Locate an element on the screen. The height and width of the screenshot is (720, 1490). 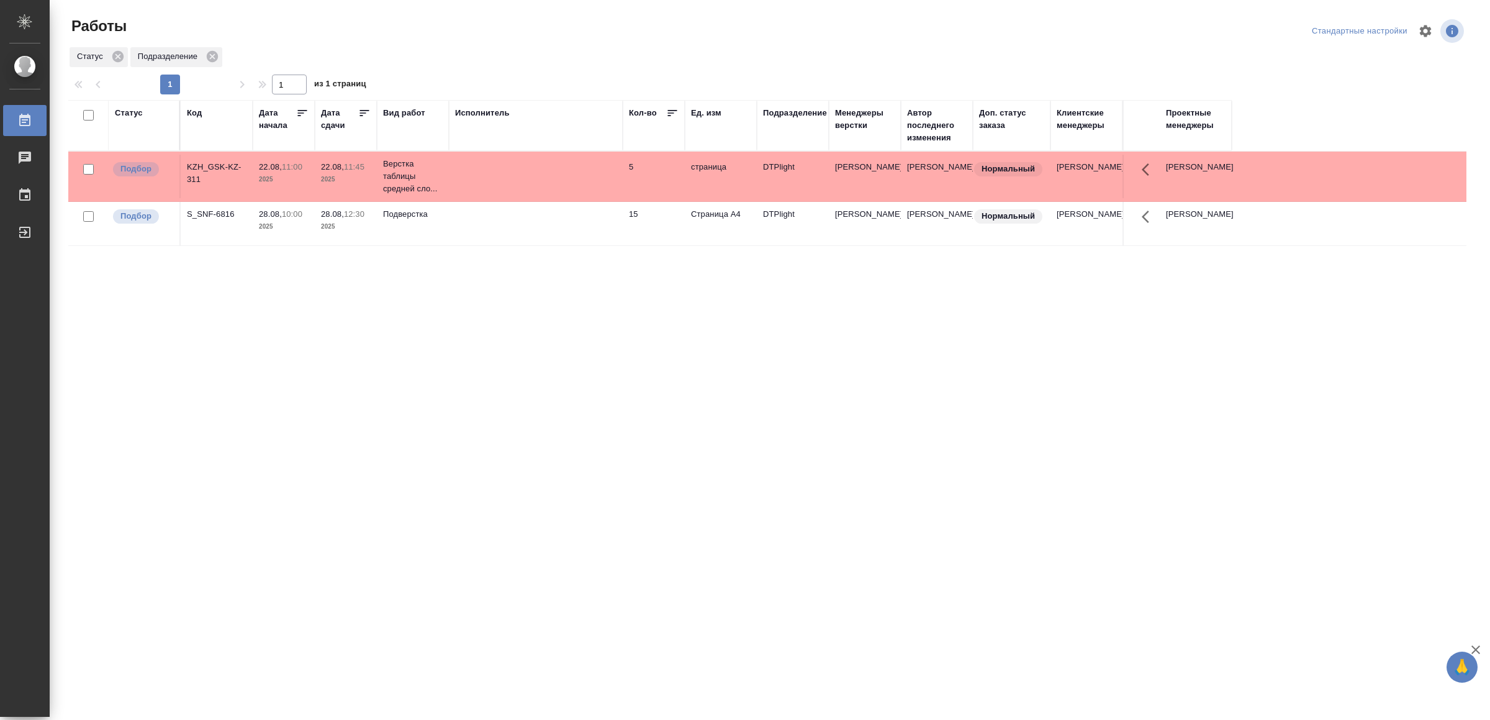
p: Статус is located at coordinates (92, 57).